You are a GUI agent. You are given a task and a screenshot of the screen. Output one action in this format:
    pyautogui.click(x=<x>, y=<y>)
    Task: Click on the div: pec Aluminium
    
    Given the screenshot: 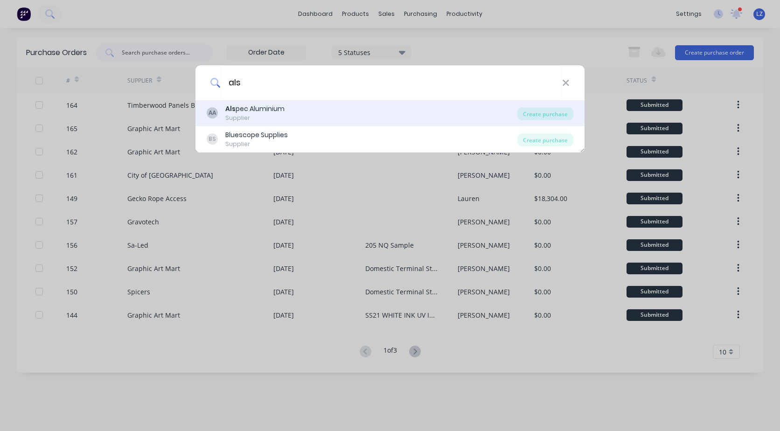 What is the action you would take?
    pyautogui.click(x=255, y=109)
    